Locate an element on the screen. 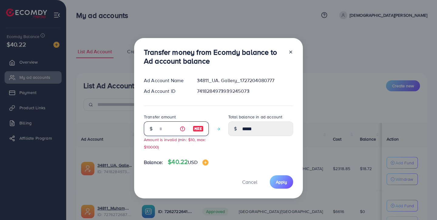 The width and height of the screenshot is (437, 220). button: Apply is located at coordinates (281, 181).